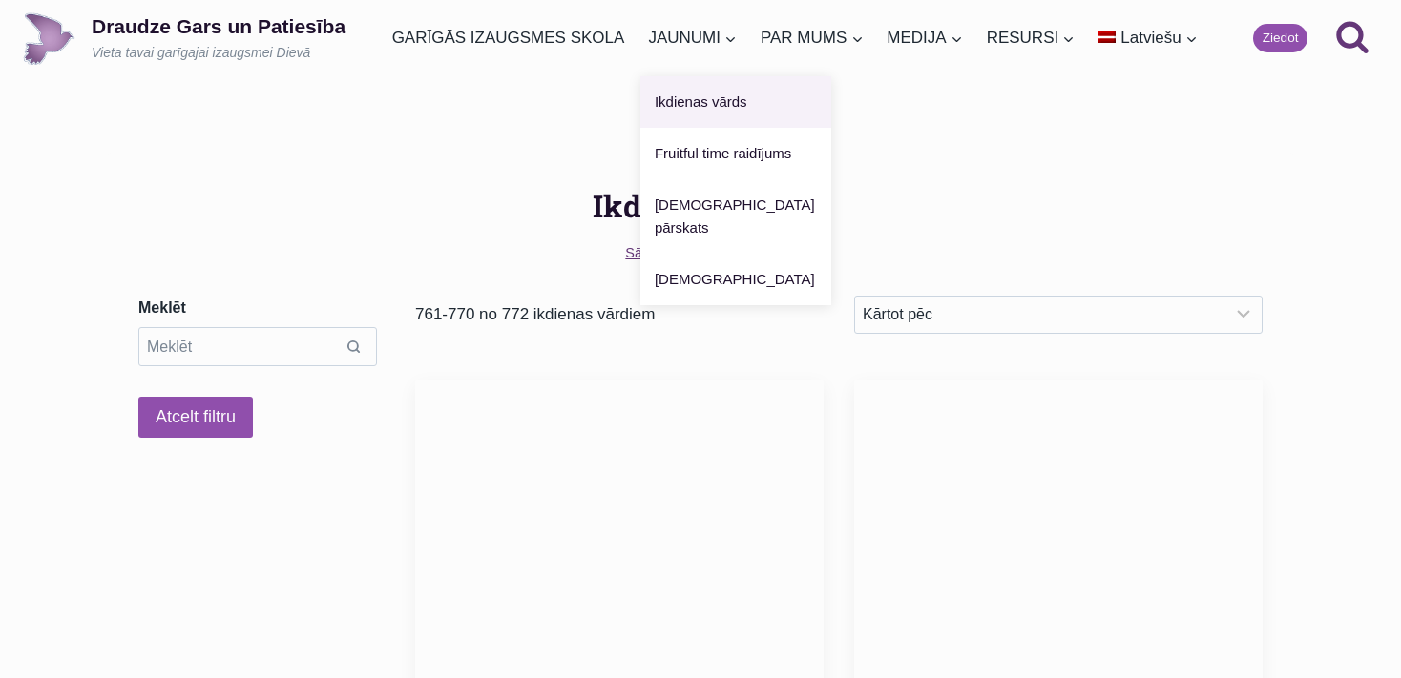  What do you see at coordinates (162, 308) in the screenshot?
I see `legend: Meklēt` at bounding box center [162, 308].